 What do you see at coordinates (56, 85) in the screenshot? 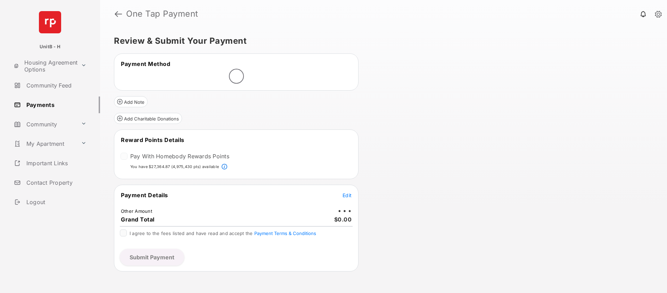
I see `a: Community Feed` at bounding box center [56, 85].